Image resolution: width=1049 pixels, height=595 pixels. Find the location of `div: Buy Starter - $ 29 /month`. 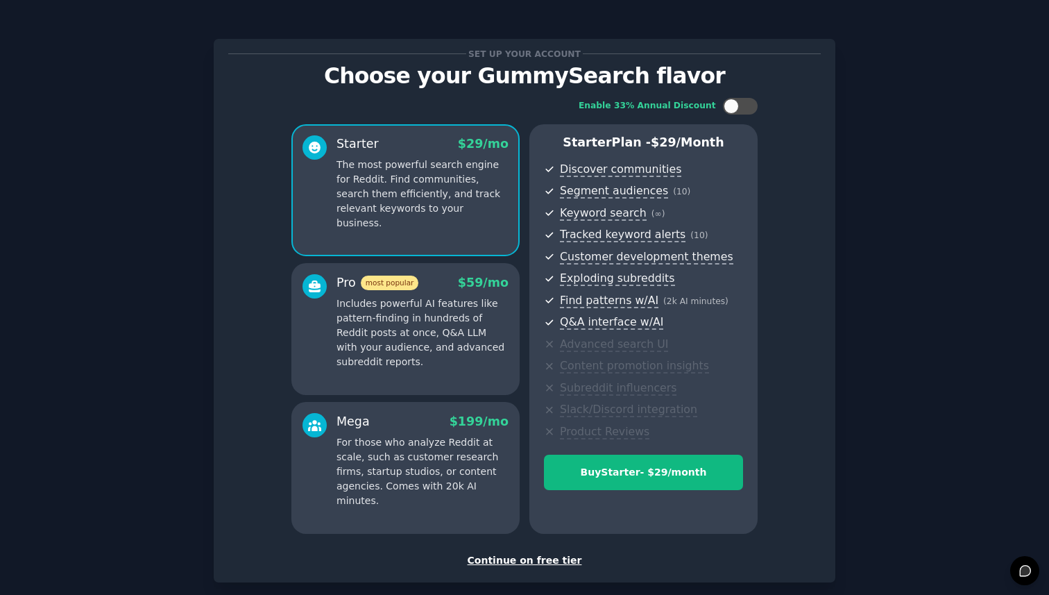

div: Buy Starter - $ 29 /month is located at coordinates (643, 472).